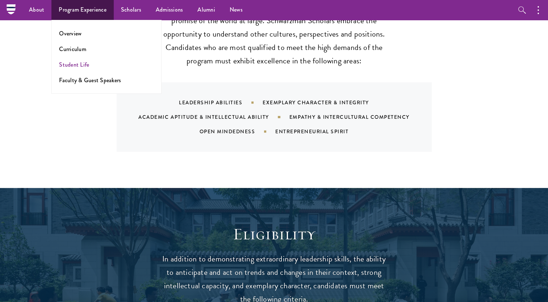 Image resolution: width=548 pixels, height=302 pixels. Describe the element at coordinates (214, 117) in the screenshot. I see `div: Academic Aptitude & Intellectual Ability` at that location.